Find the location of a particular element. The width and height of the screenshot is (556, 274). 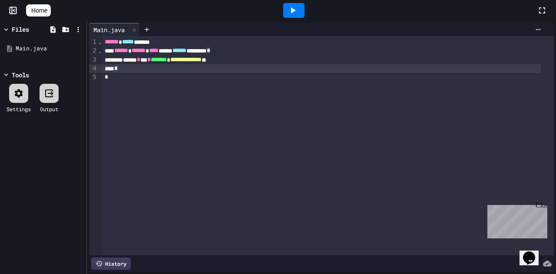

div: Settings is located at coordinates (19, 109).